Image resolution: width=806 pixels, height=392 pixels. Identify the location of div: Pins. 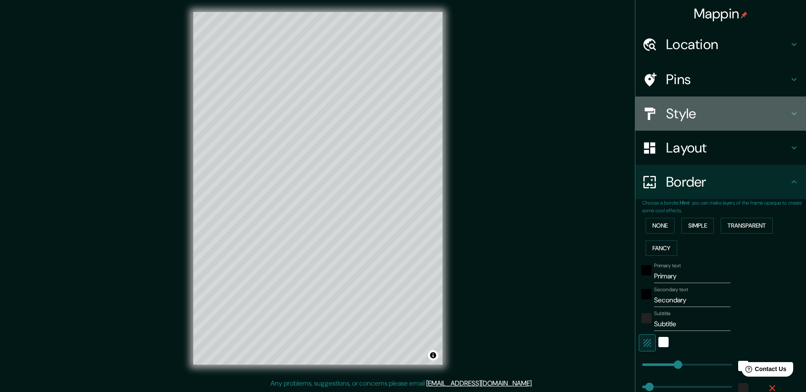
(720, 79).